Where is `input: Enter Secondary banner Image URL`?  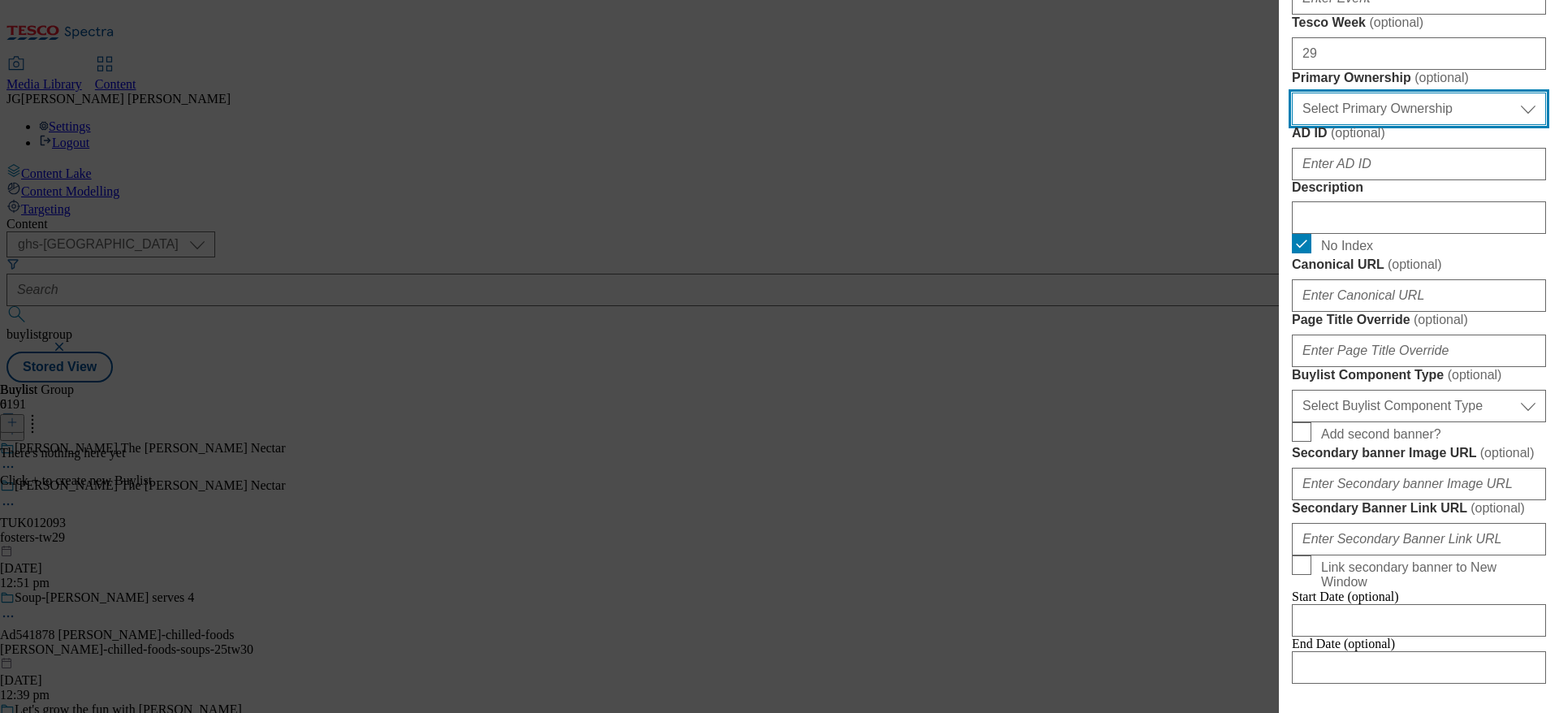 input: Enter Secondary banner Image URL is located at coordinates (1418, 484).